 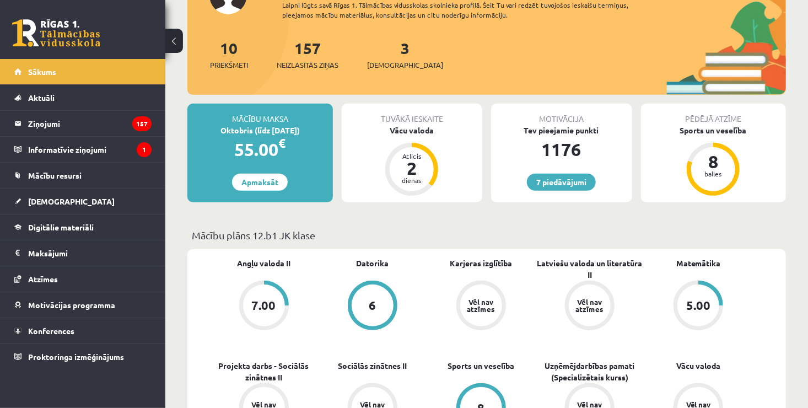 I want to click on a: Ziņojumi157, so click(x=83, y=123).